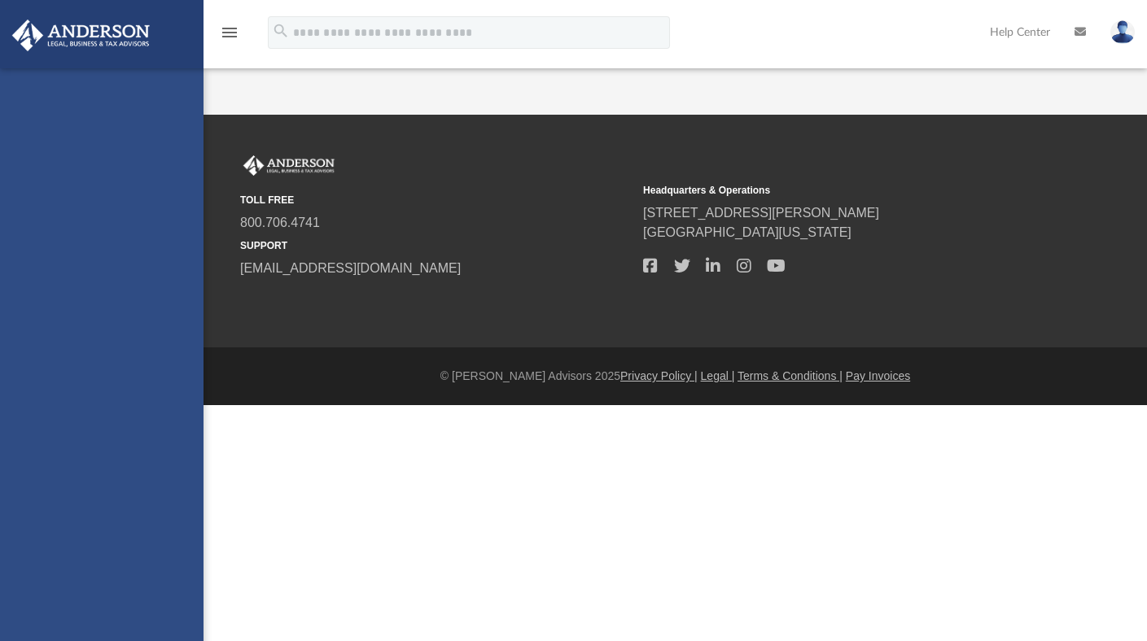 The image size is (1147, 641). I want to click on a: Legal |, so click(718, 376).